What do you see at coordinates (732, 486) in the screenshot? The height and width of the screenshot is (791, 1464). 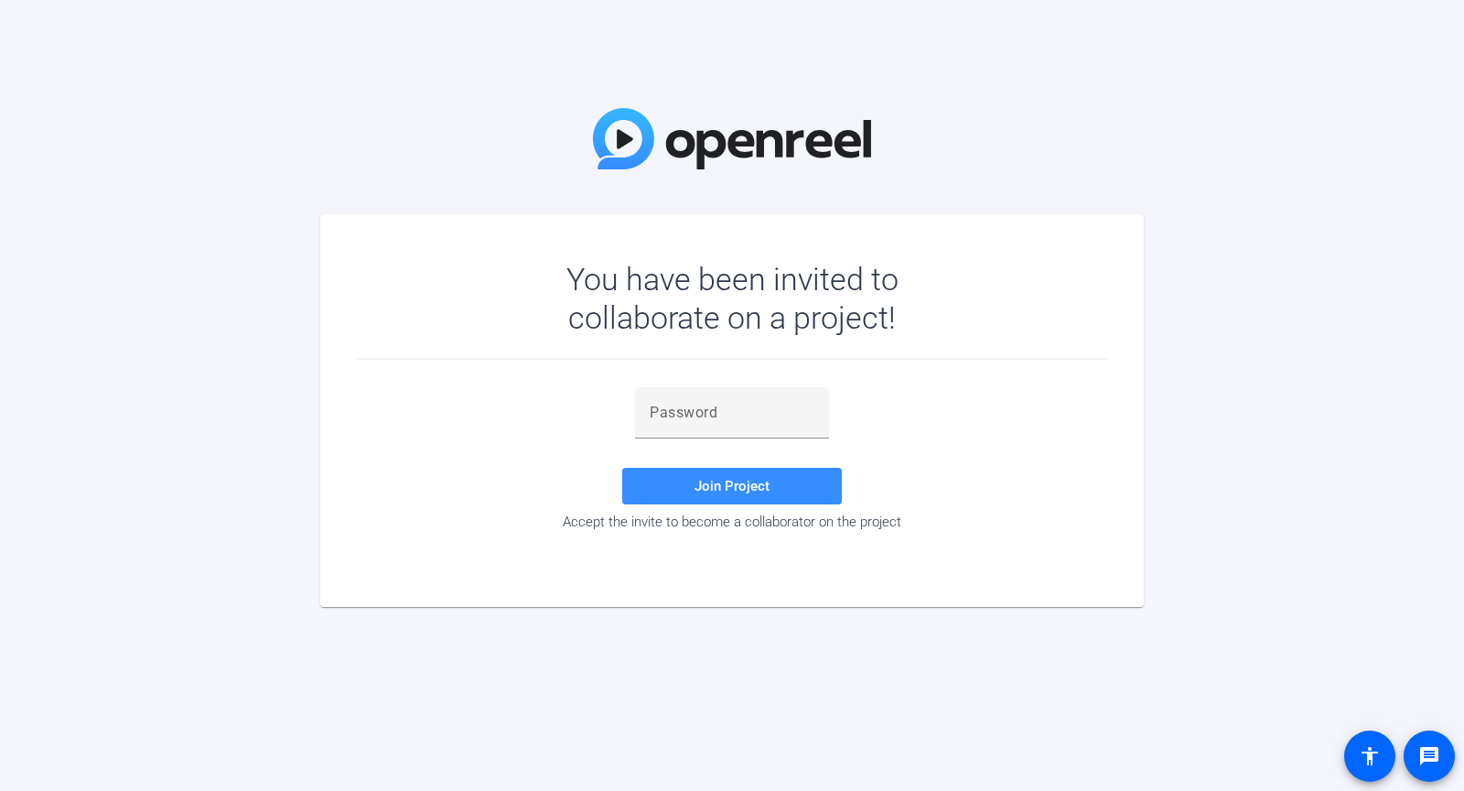 I see `button: Join Project` at bounding box center [732, 486].